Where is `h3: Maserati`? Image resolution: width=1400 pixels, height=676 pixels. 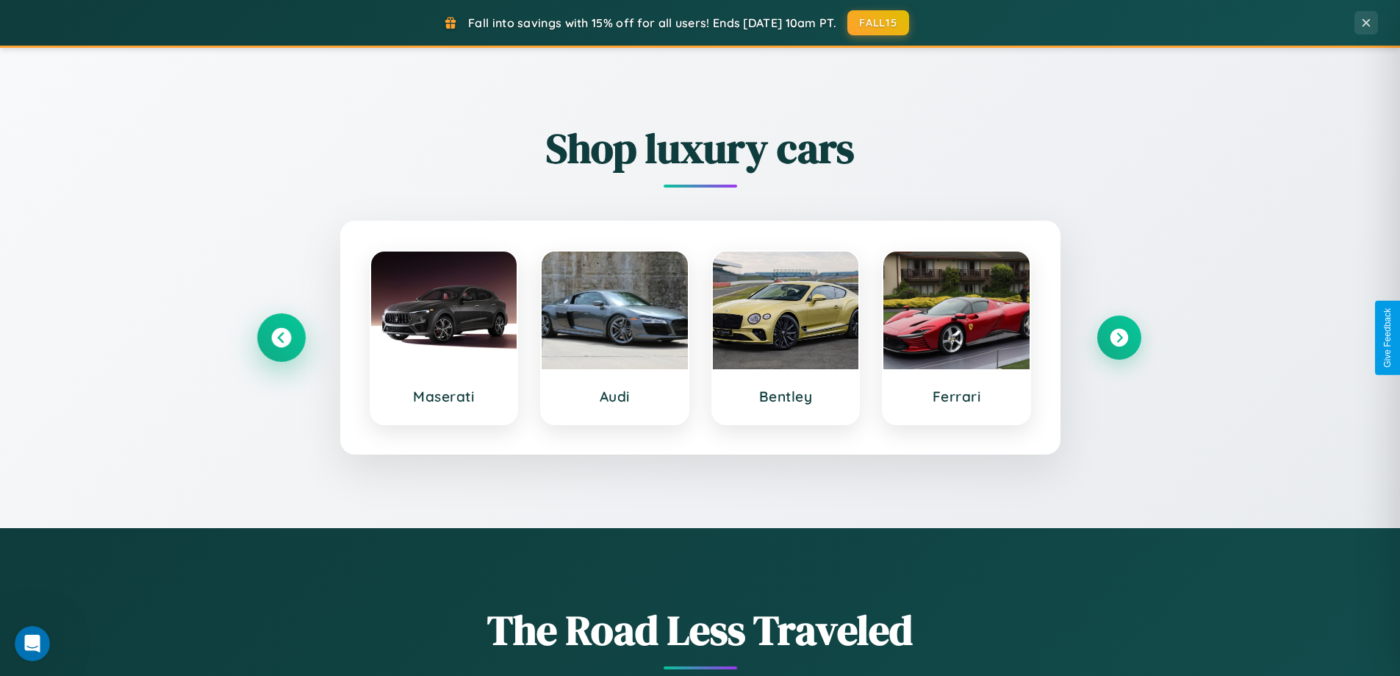
h3: Maserati is located at coordinates (444, 396).